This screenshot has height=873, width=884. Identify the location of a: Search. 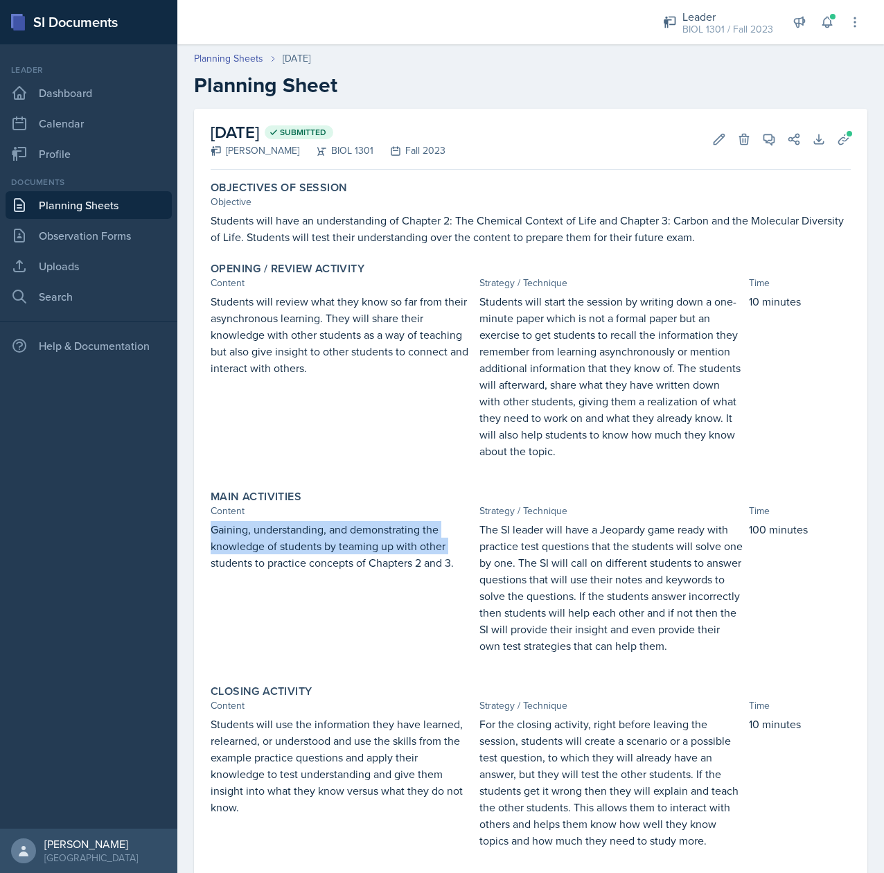
(89, 297).